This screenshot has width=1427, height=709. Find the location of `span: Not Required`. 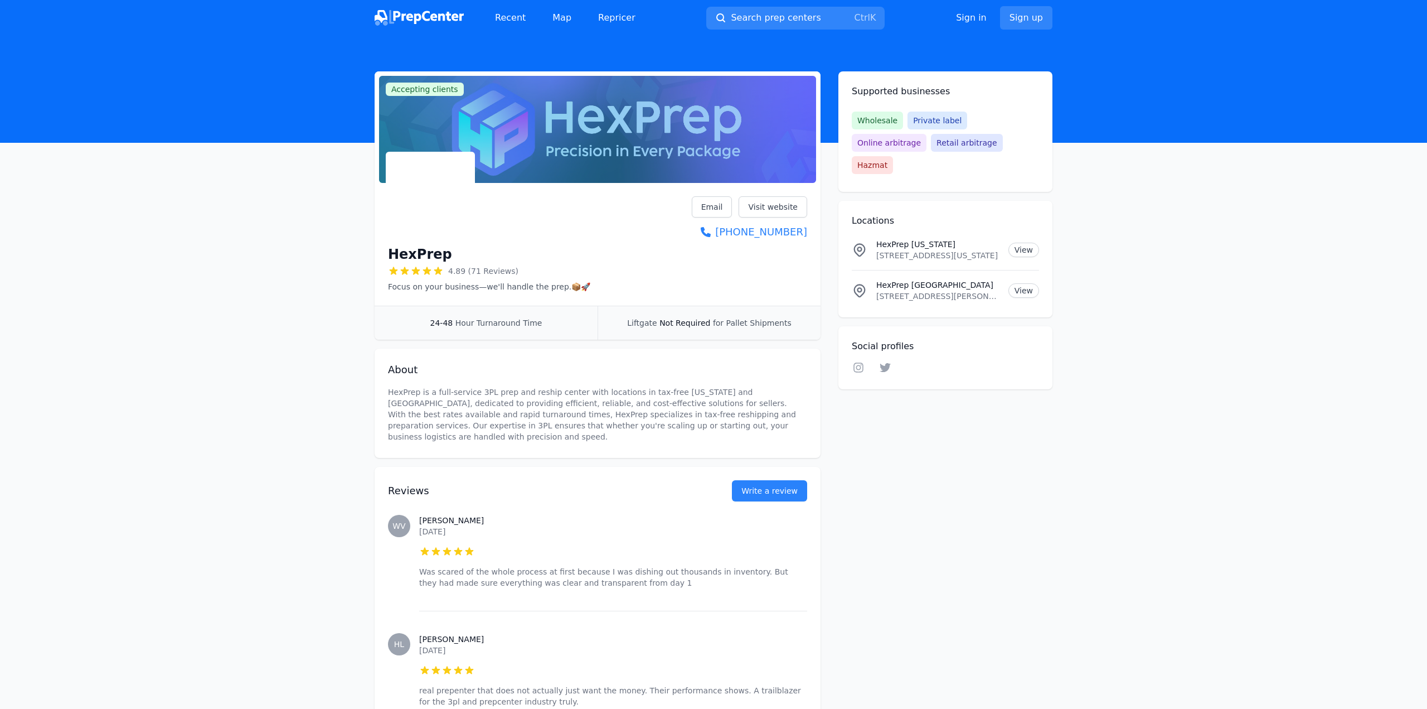

span: Not Required is located at coordinates (685, 323).